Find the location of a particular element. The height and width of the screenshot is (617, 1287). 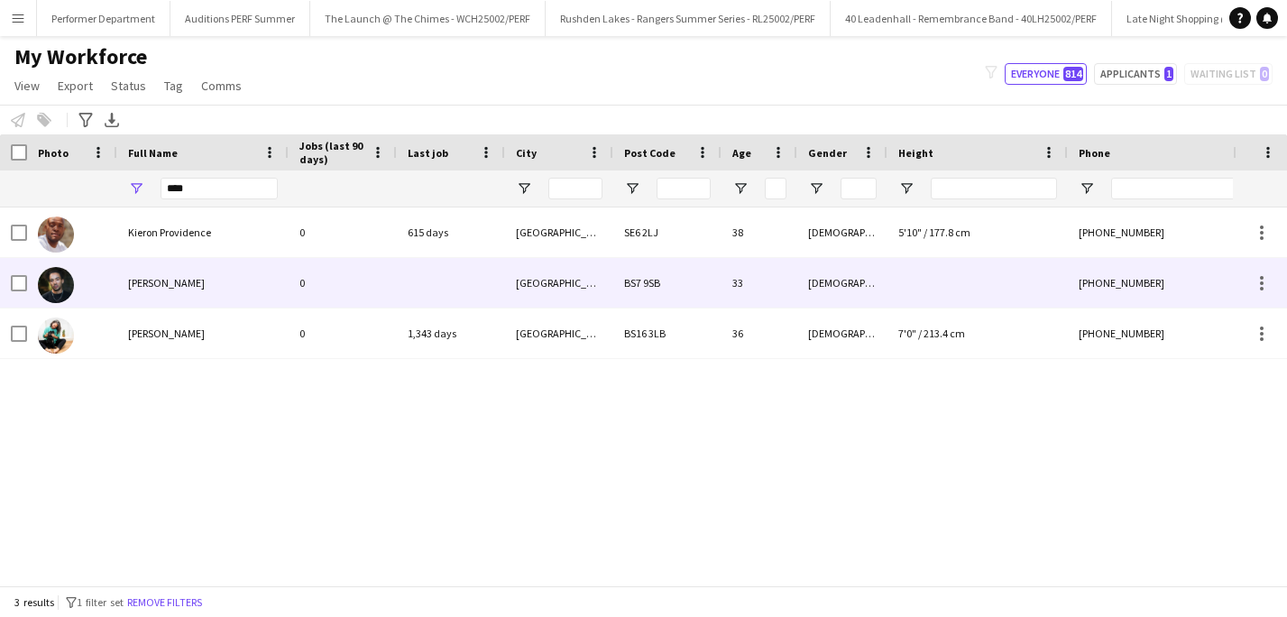

button: Remove filters is located at coordinates (164, 602).